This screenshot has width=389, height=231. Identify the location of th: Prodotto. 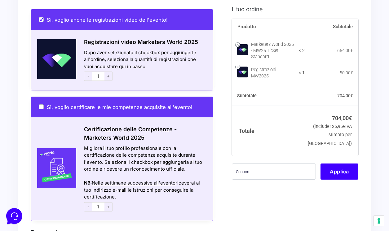
(268, 27).